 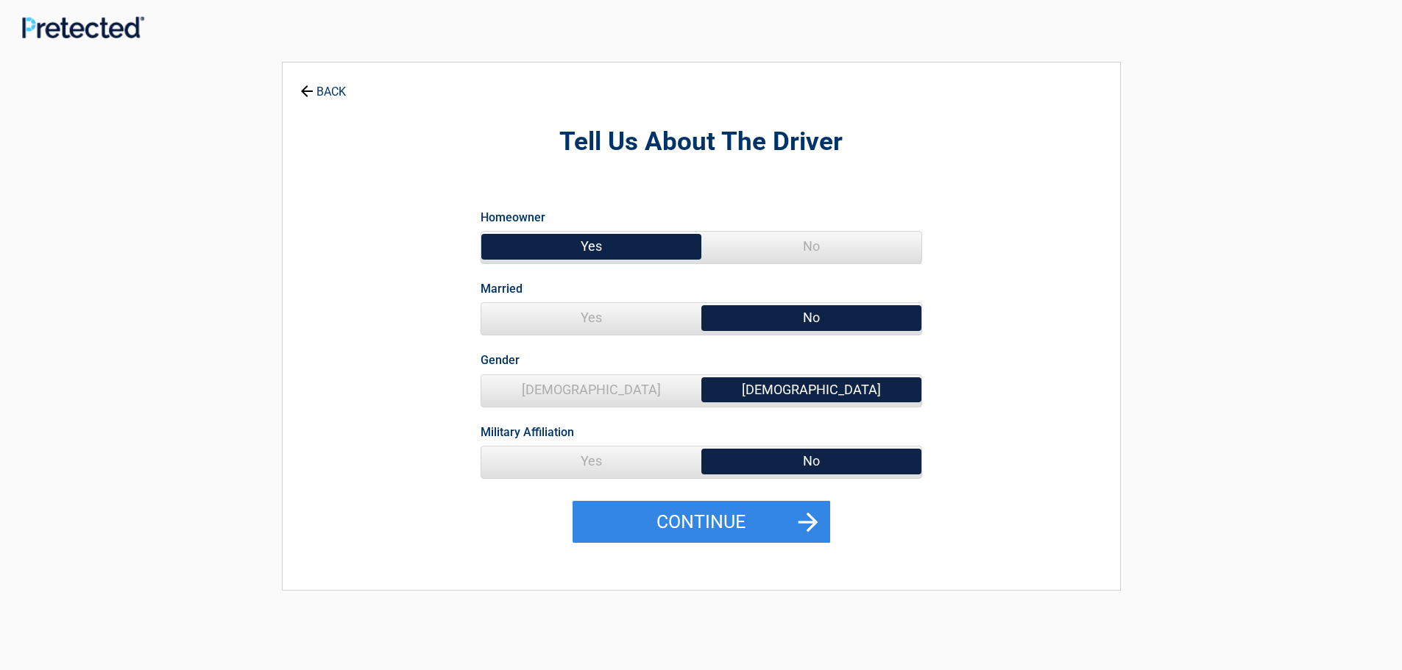 What do you see at coordinates (83, 27) in the screenshot?
I see `img: Main Logo` at bounding box center [83, 27].